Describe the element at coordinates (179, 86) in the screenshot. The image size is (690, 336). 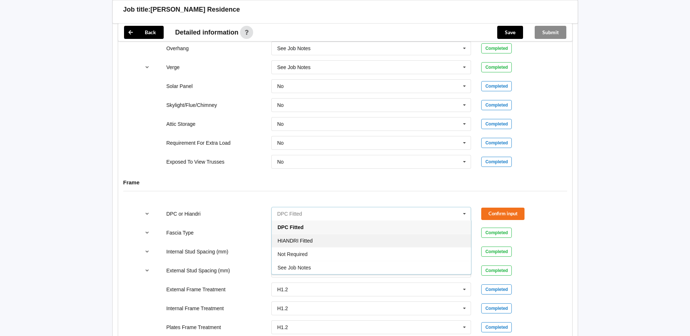
I see `label: Solar Panel` at that location.